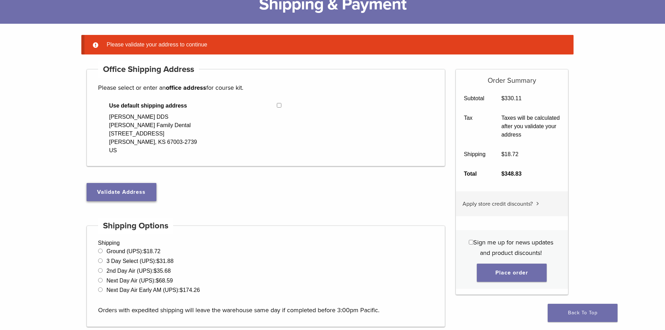 This screenshot has width=665, height=330. Describe the element at coordinates (139, 271) in the screenshot. I see `label: 2nd Day Air (UPS):` at that location.